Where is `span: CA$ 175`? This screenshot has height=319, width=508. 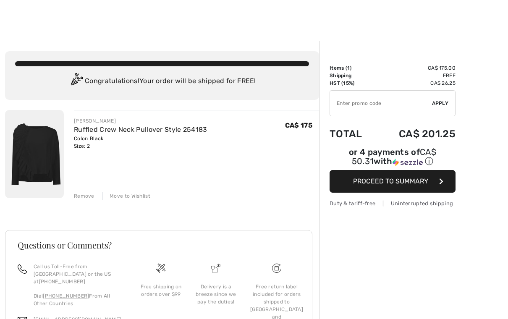 span: CA$ 175 is located at coordinates (299, 125).